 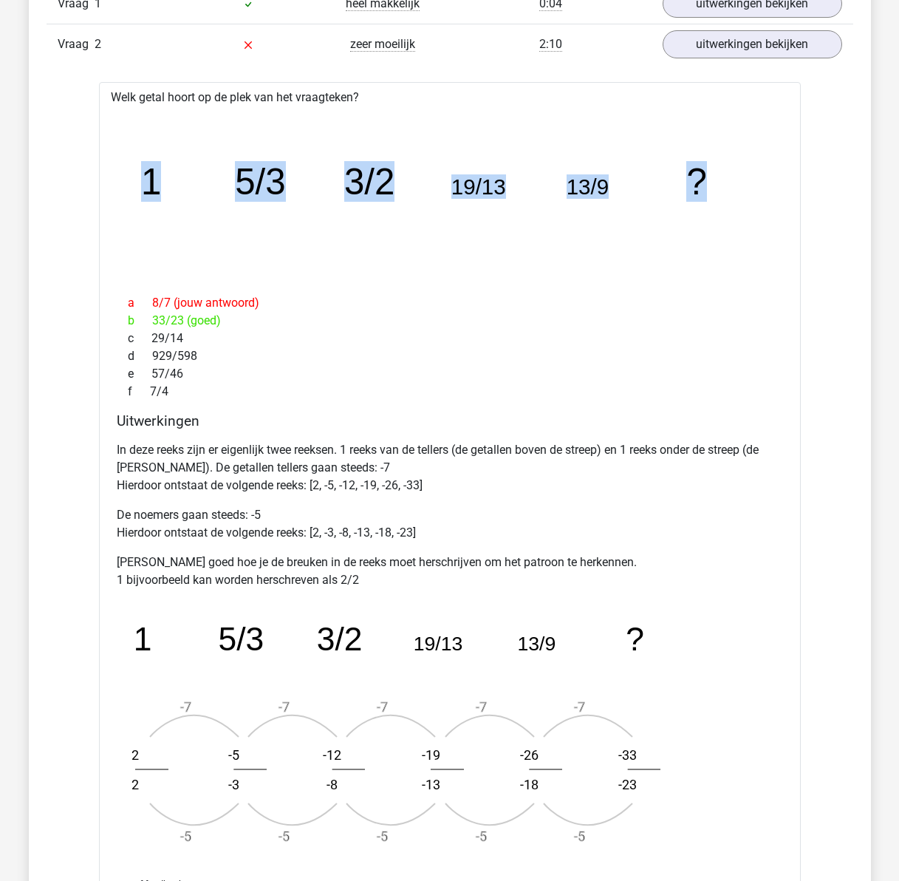 What do you see at coordinates (627, 784) in the screenshot?
I see `text: -23` at bounding box center [627, 784].